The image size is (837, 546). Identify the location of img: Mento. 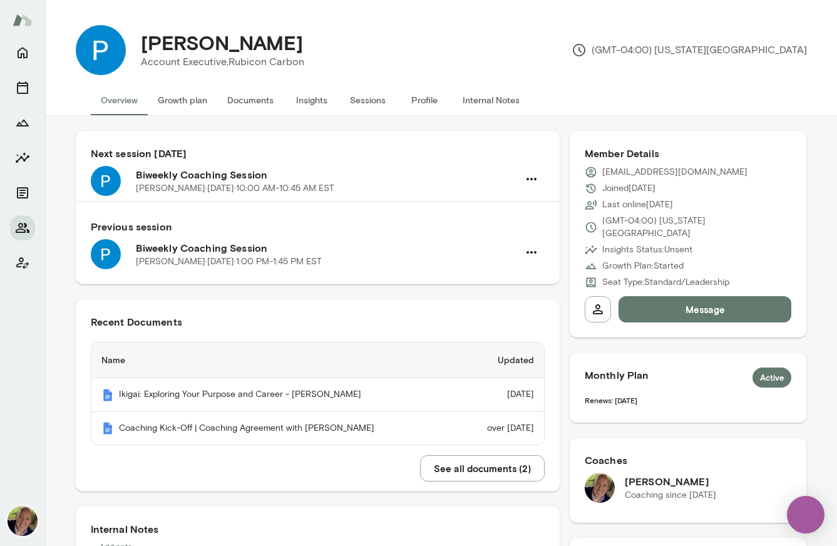
(23, 20).